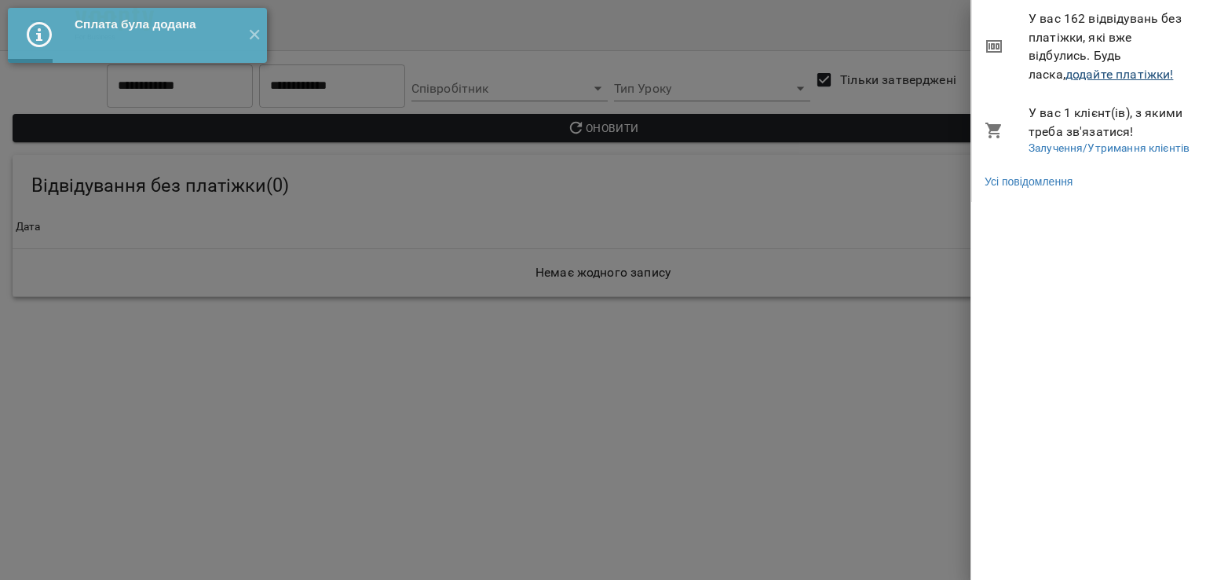 The width and height of the screenshot is (1206, 580). Describe the element at coordinates (1109, 148) in the screenshot. I see `a: Залучення/Утримання клієнтів` at that location.